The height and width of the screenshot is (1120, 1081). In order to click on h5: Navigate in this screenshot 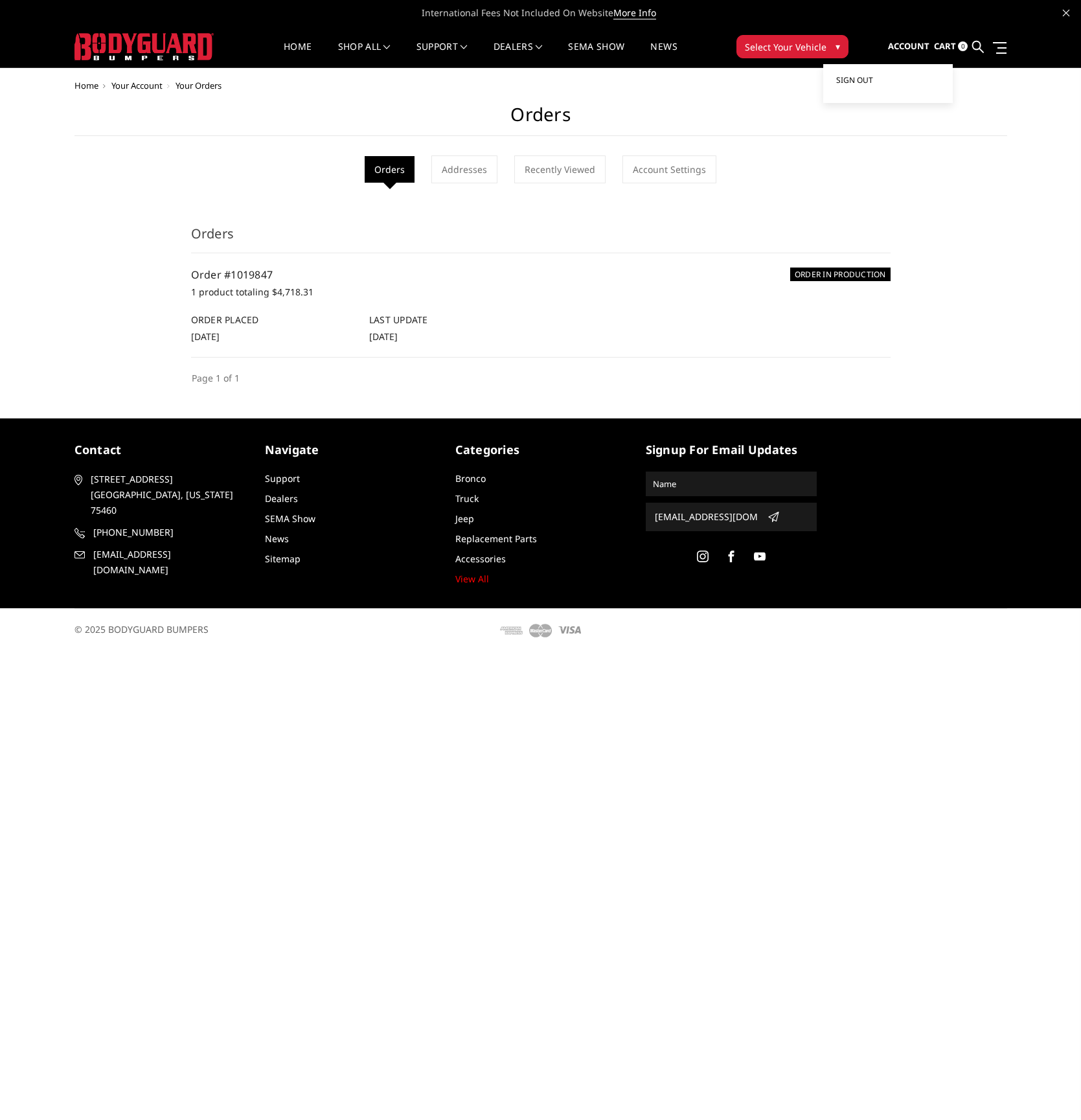, I will do `click(350, 450)`.